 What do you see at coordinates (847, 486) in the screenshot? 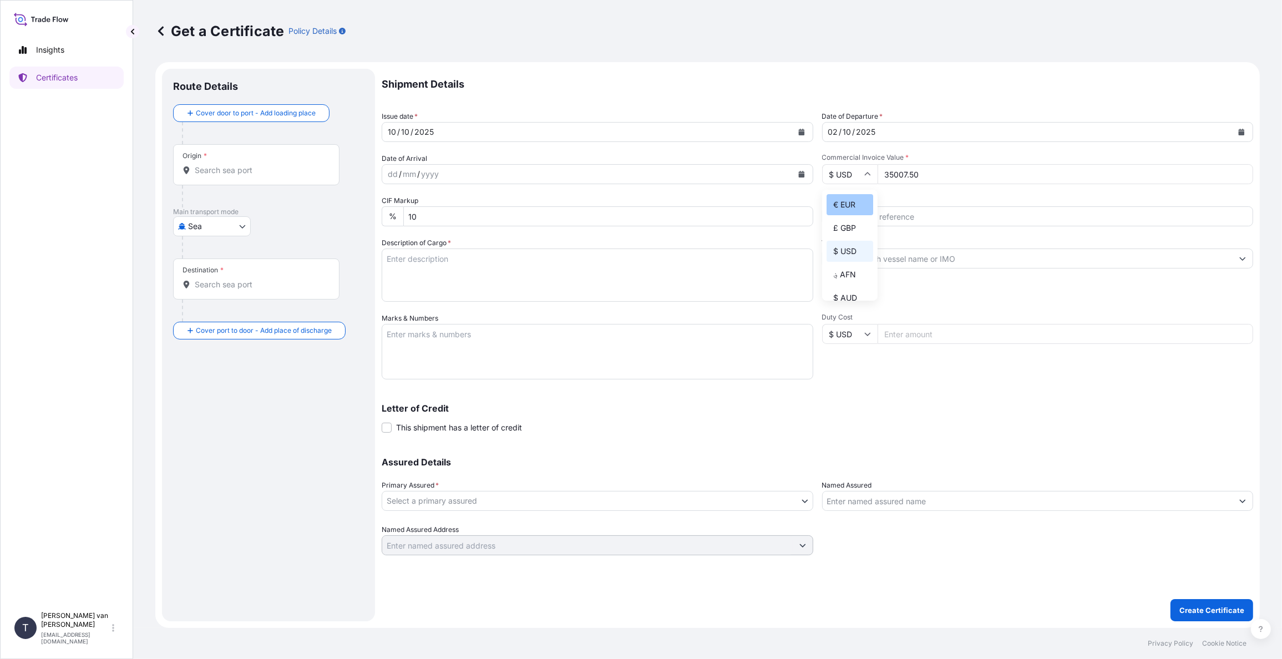
I see `label: Named Assured` at bounding box center [847, 486].